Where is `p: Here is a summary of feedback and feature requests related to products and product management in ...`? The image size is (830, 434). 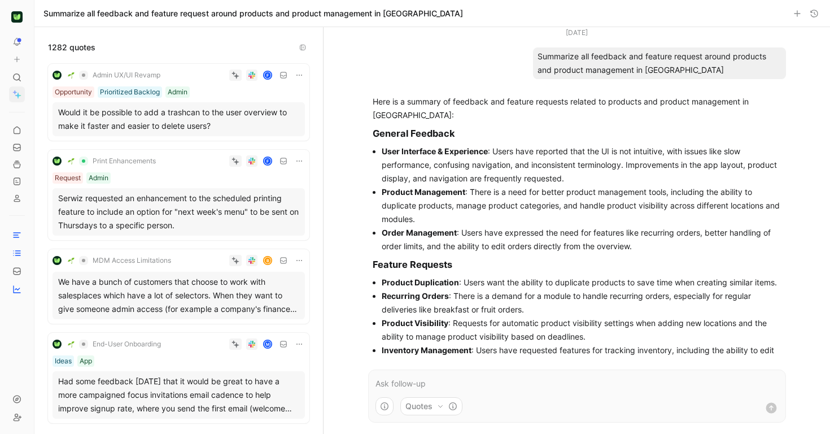 p: Here is a summary of feedback and feature requests related to products and product management in ... is located at coordinates (577, 108).